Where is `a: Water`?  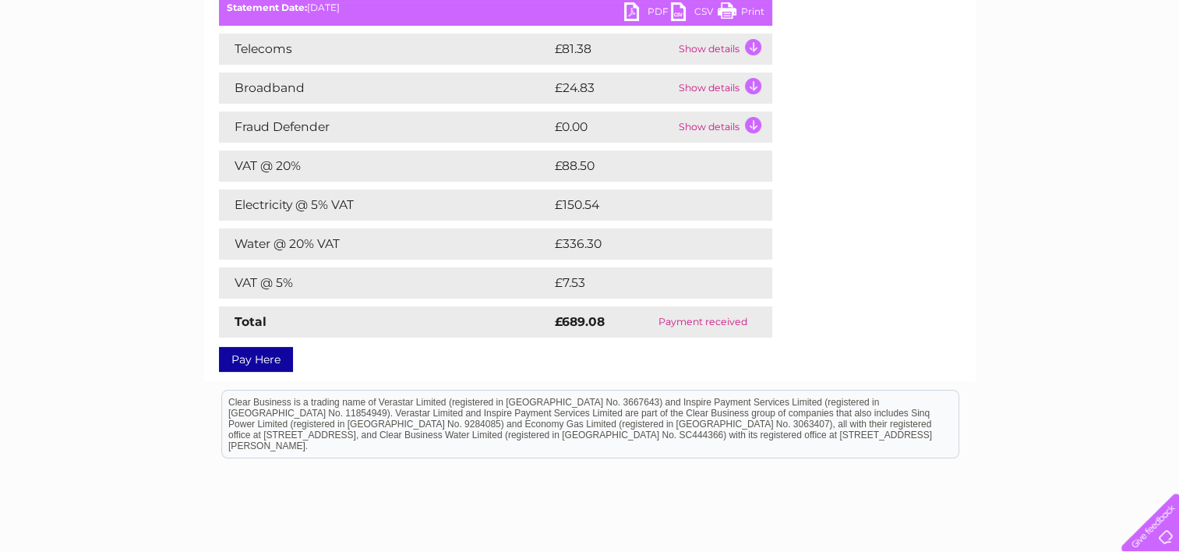 a: Water is located at coordinates (919, 72).